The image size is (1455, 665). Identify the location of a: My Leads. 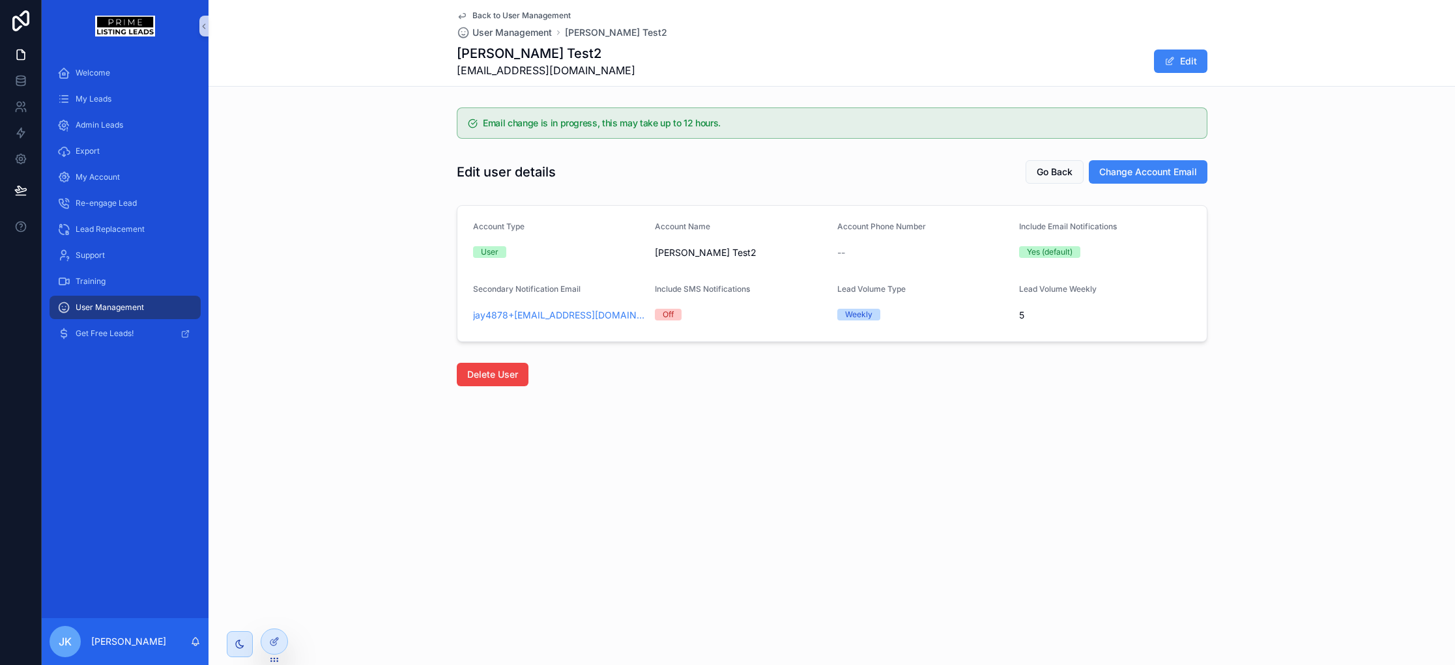
(125, 99).